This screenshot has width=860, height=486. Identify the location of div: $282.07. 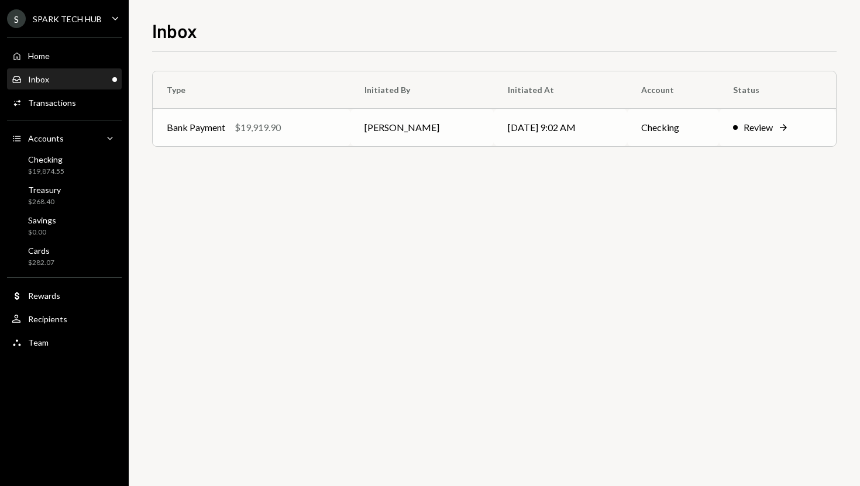
(41, 263).